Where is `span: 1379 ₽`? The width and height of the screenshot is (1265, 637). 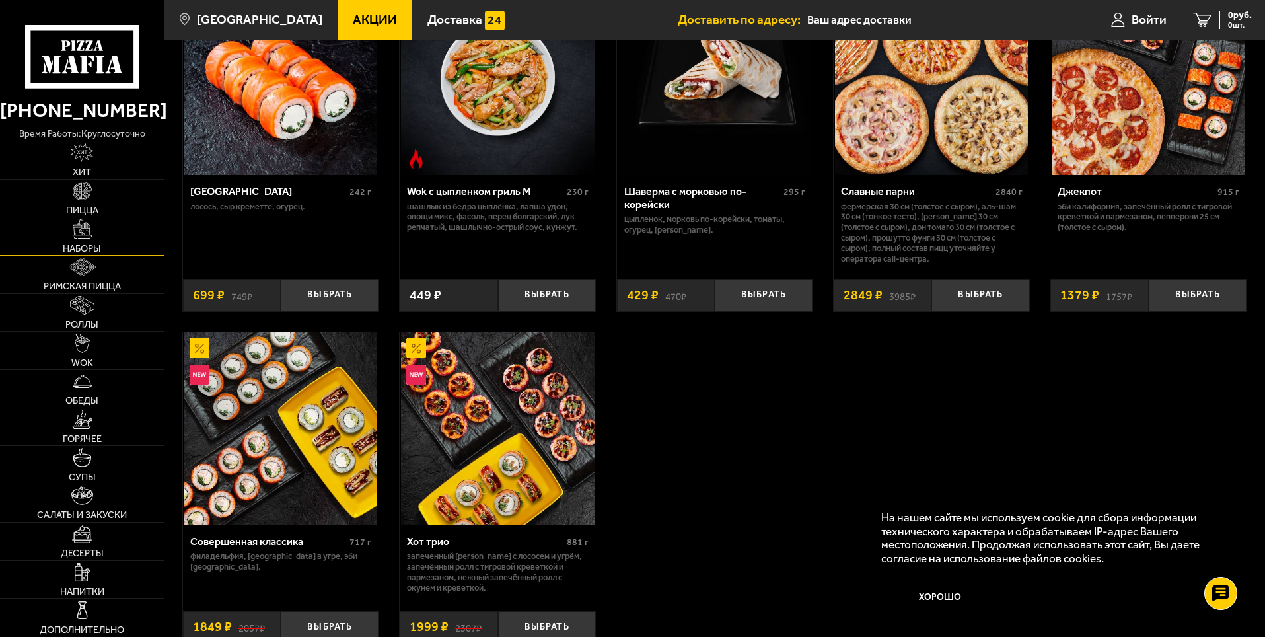 span: 1379 ₽ is located at coordinates (1079, 295).